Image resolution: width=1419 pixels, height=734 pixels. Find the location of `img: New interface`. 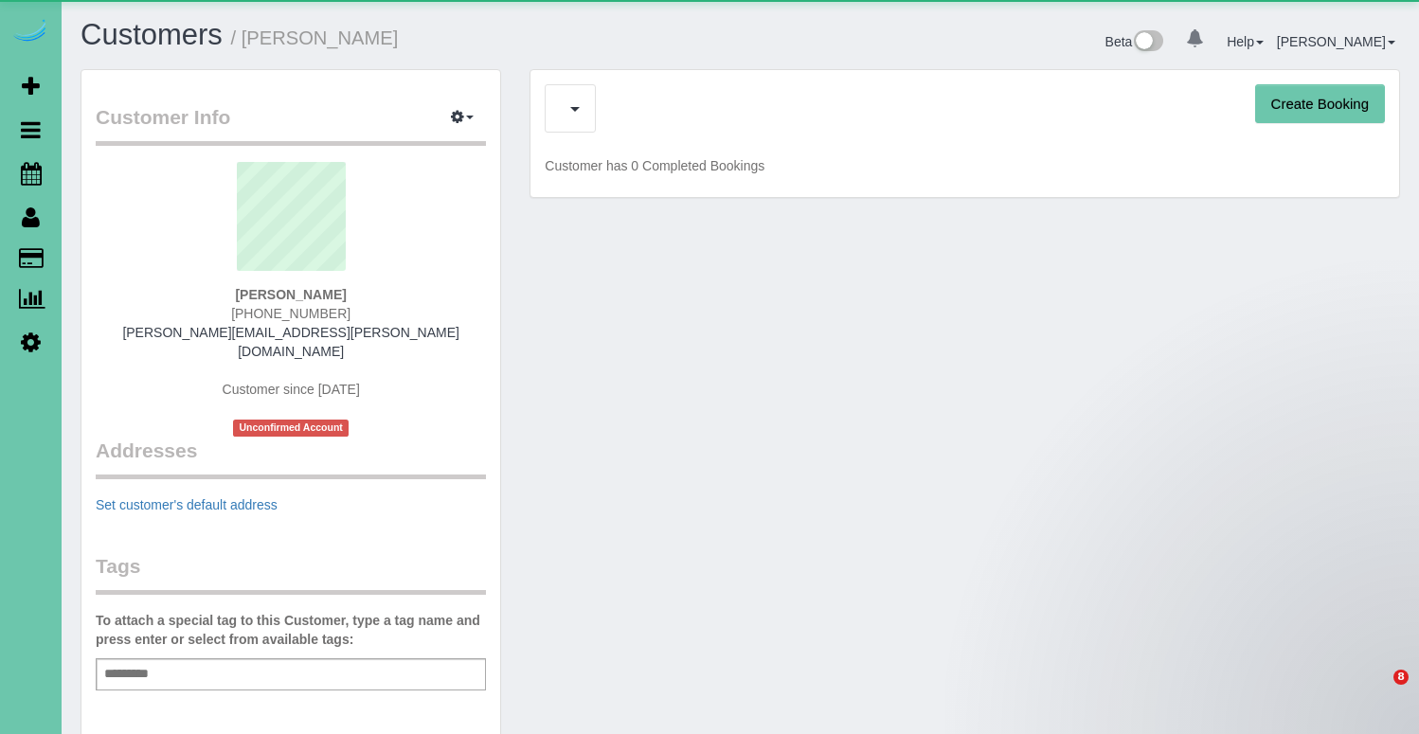

img: New interface is located at coordinates (1147, 43).